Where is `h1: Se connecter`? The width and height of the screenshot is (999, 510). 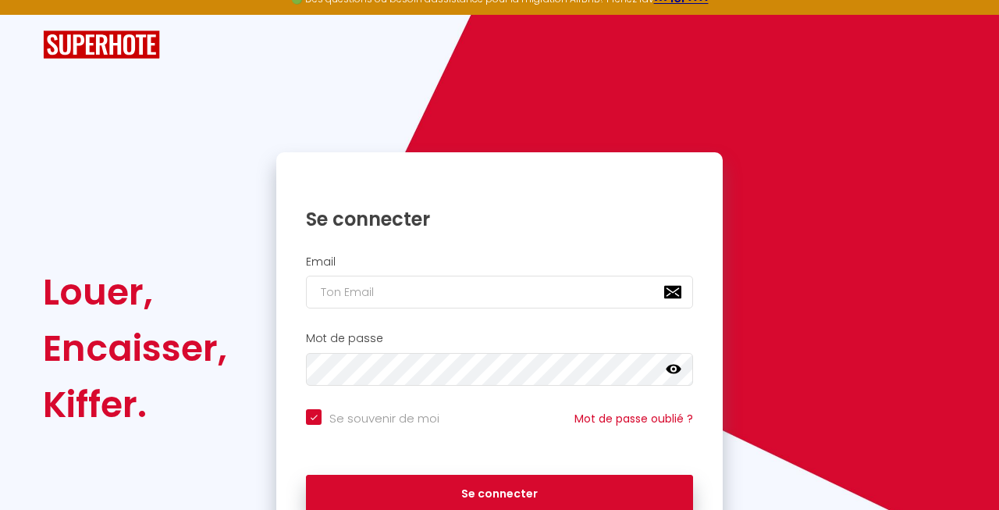
h1: Se connecter is located at coordinates (500, 219).